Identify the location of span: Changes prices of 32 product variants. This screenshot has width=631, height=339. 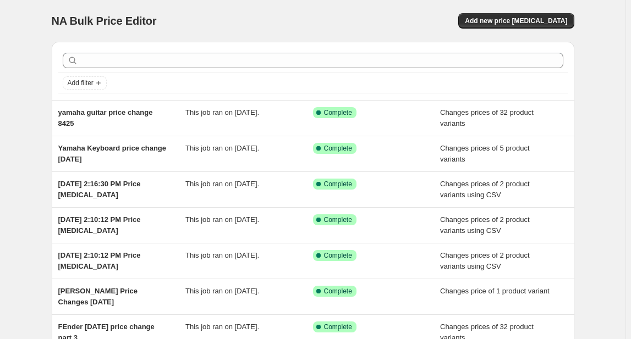
(487, 118).